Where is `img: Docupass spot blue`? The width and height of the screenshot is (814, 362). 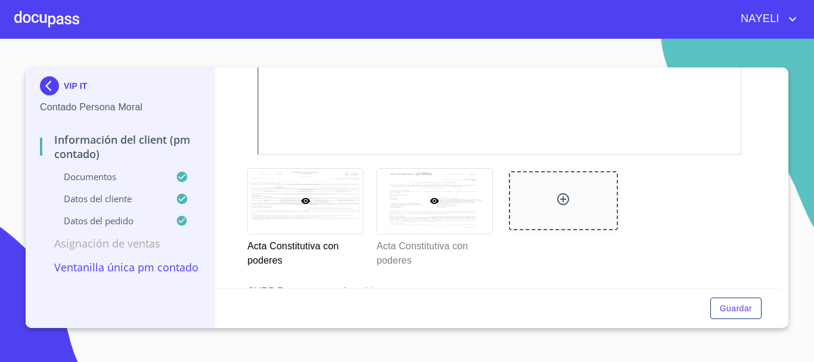
img: Docupass spot blue is located at coordinates (52, 86).